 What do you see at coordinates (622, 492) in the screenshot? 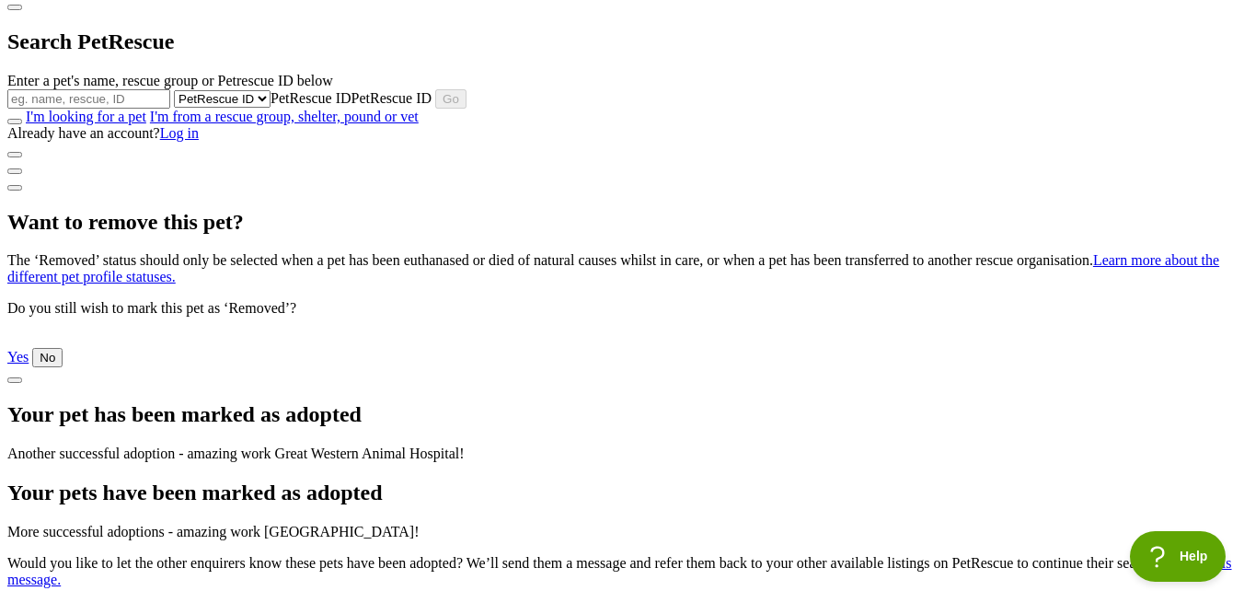
I see `h2: Your pets have been marked as adopted` at bounding box center [622, 492].